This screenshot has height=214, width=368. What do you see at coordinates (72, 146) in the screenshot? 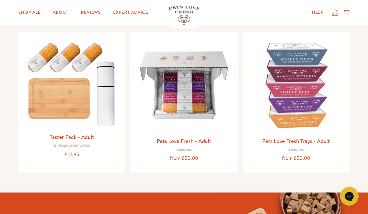
I see `div: Introductory Offer` at bounding box center [72, 146].